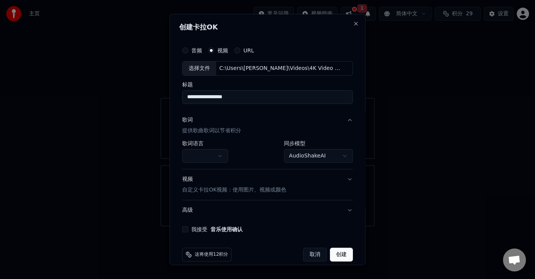 This screenshot has height=279, width=535. Describe the element at coordinates (187, 120) in the screenshot. I see `div: 歌词` at that location.